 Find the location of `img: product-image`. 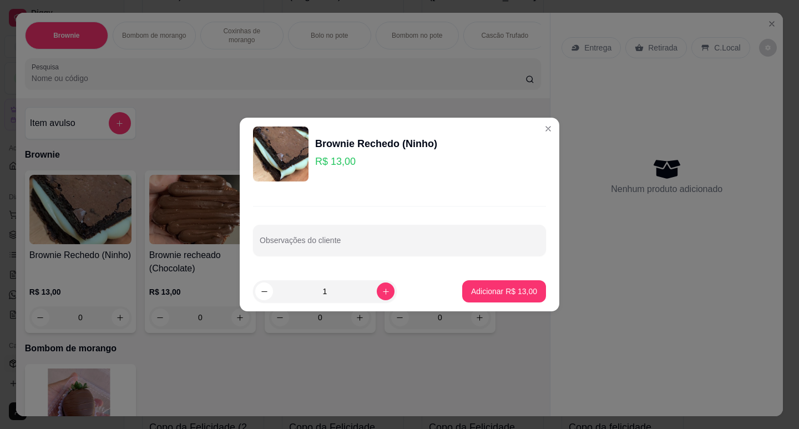

img: product-image is located at coordinates (281, 154).